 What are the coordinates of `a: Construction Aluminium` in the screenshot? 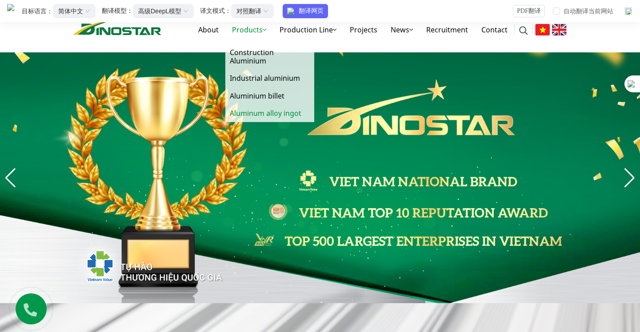 It's located at (270, 57).